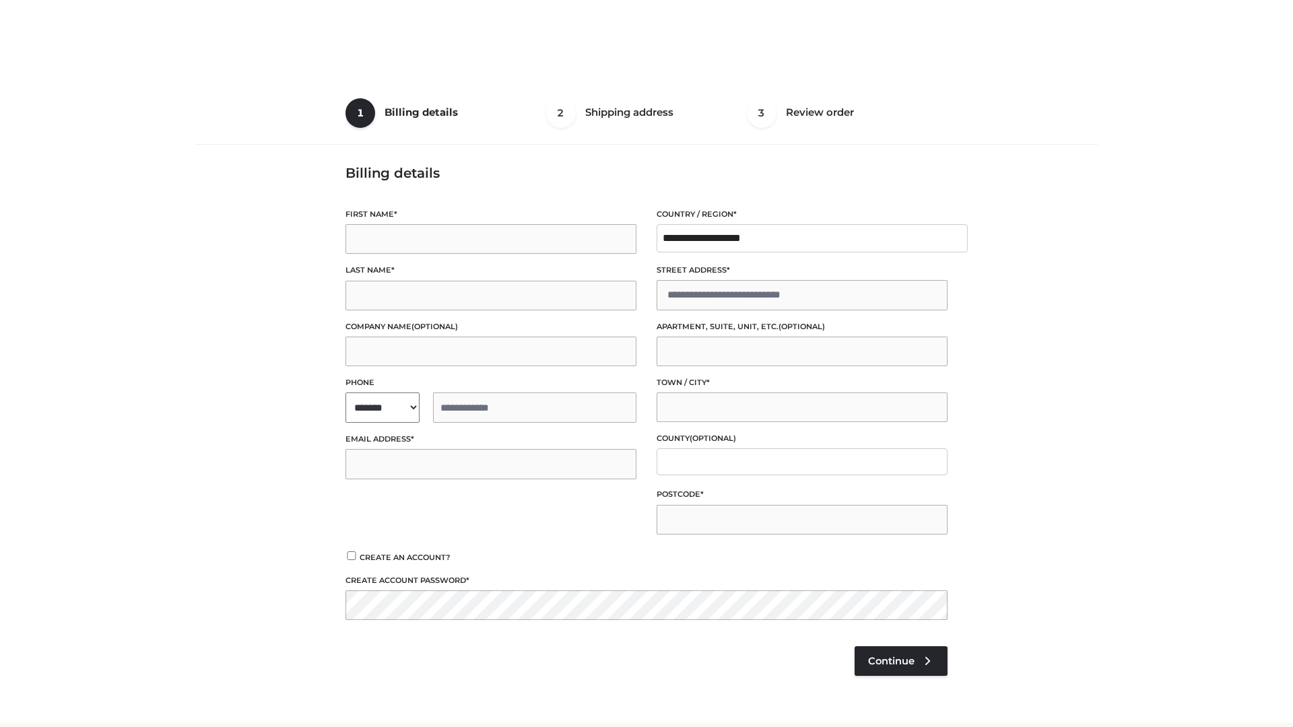 The height and width of the screenshot is (727, 1293). What do you see at coordinates (891, 661) in the screenshot?
I see `span: Continue` at bounding box center [891, 661].